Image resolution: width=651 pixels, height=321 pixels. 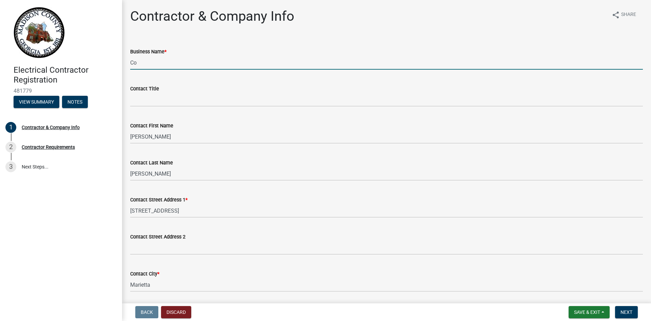 What do you see at coordinates (158, 237) in the screenshot?
I see `label: Contact Street Address 2` at bounding box center [158, 237].